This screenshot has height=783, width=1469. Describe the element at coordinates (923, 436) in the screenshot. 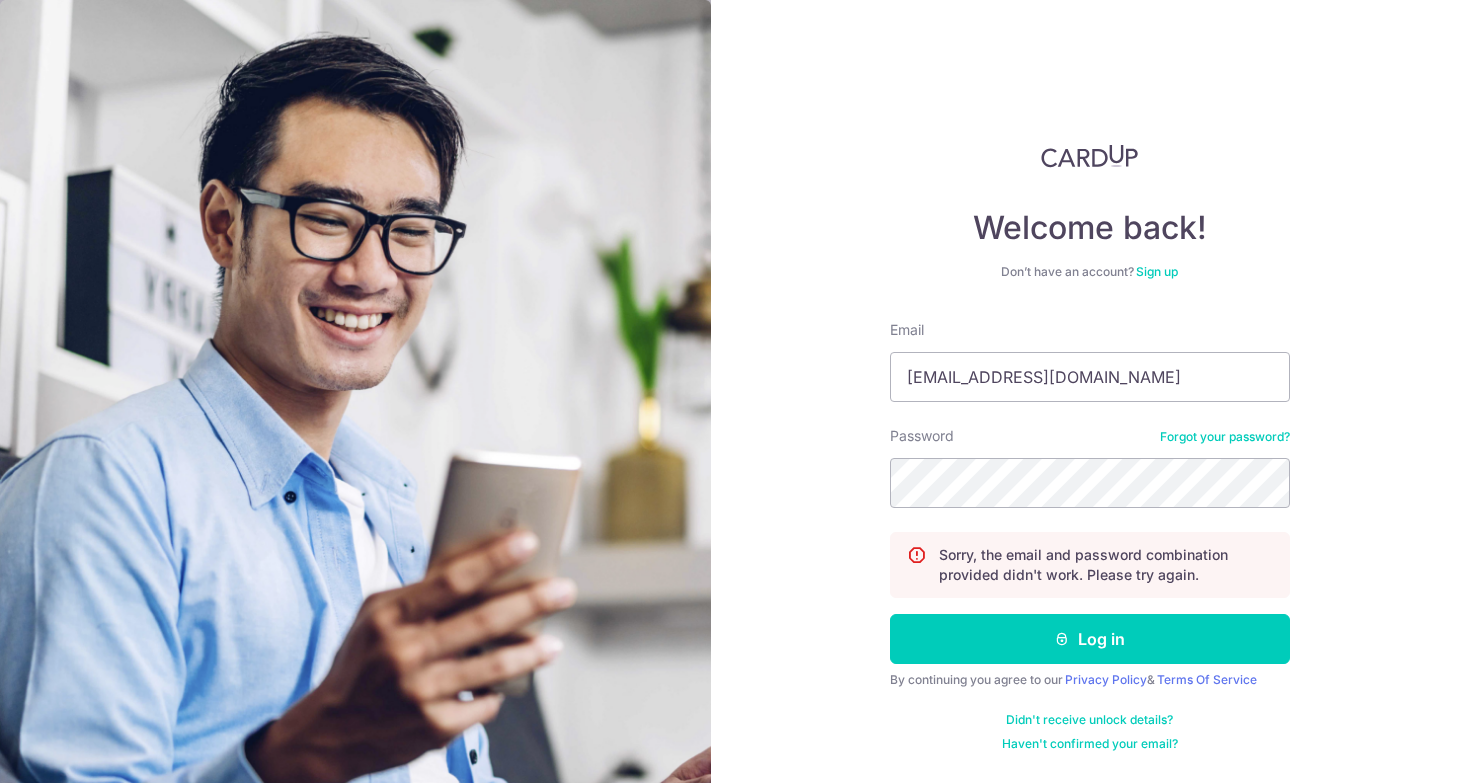

I see `label: Password` at that location.